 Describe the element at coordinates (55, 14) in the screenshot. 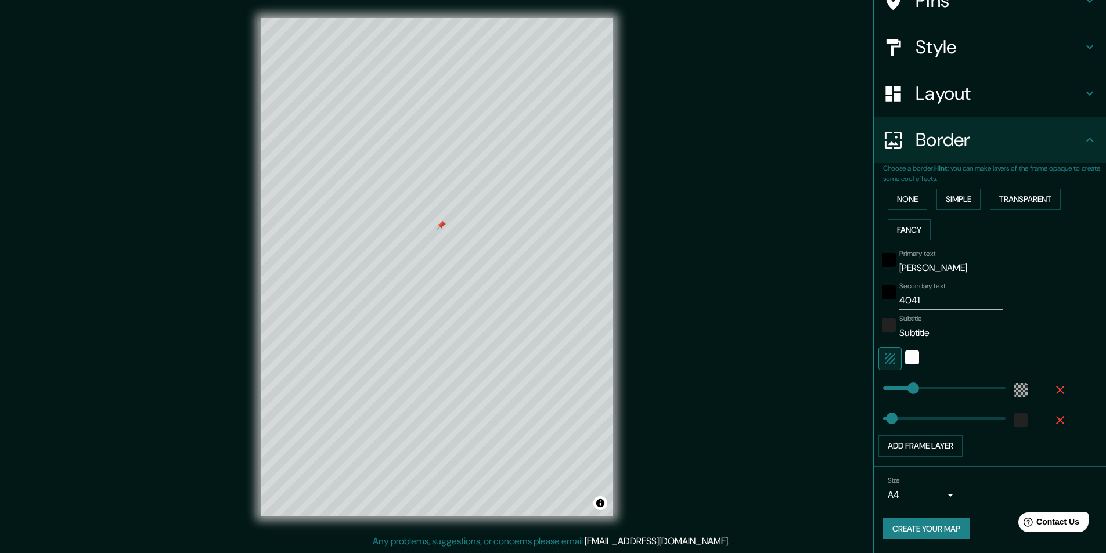

I see `span: Contact Us` at that location.